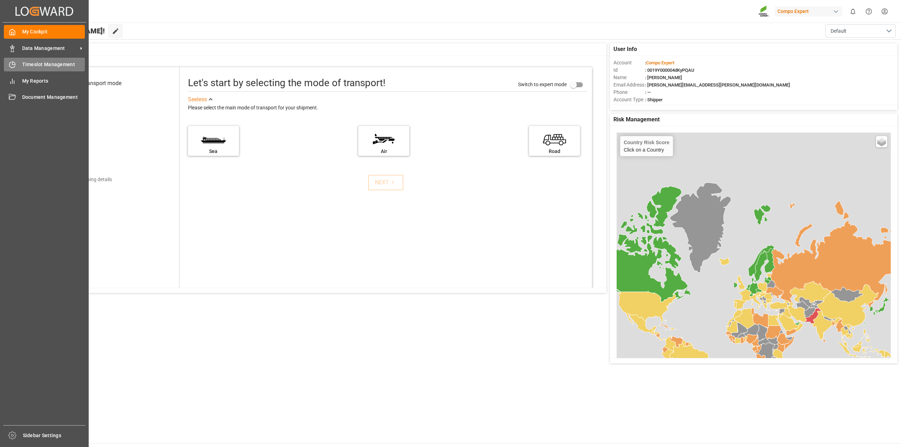  Describe the element at coordinates (810, 11) in the screenshot. I see `button: Compo Expert` at that location.